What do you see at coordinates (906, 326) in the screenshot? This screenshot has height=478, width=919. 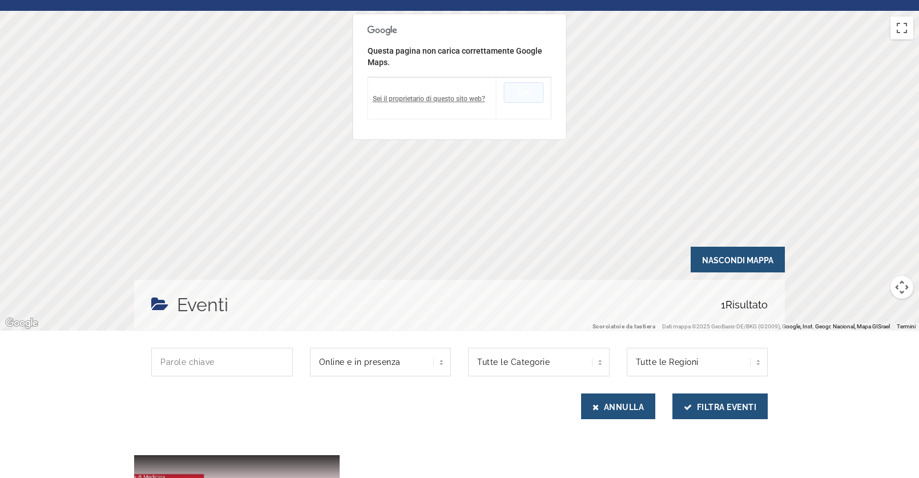 I see `a: Termini (si apre in una nuova scheda)` at bounding box center [906, 326].